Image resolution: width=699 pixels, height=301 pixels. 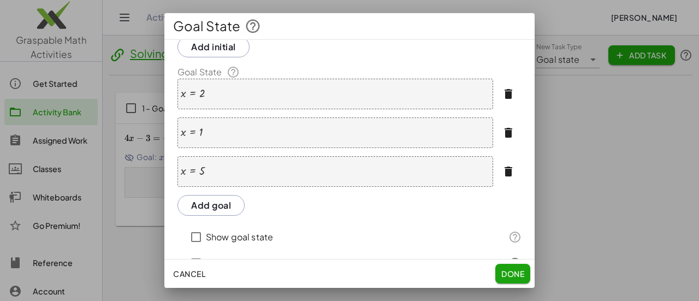 What do you see at coordinates (211, 205) in the screenshot?
I see `button: Add goal` at bounding box center [211, 205].